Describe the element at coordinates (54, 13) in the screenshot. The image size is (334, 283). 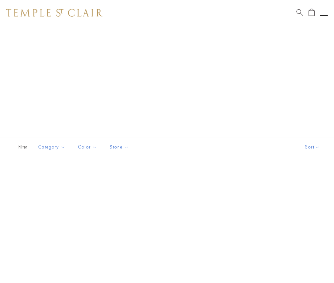
I see `img: Temple St. Clair` at that location.